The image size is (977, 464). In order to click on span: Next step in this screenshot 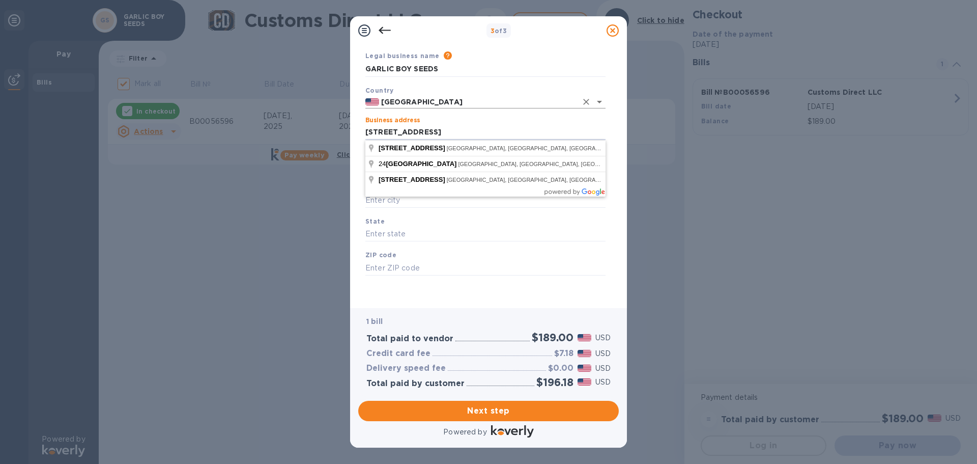, I will do `click(488, 411)`.